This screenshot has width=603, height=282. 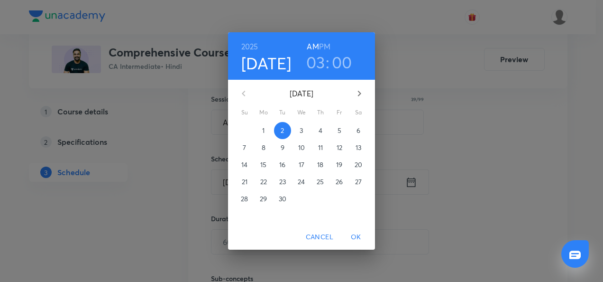 What do you see at coordinates (263, 164) in the screenshot?
I see `p: 15` at bounding box center [263, 164].